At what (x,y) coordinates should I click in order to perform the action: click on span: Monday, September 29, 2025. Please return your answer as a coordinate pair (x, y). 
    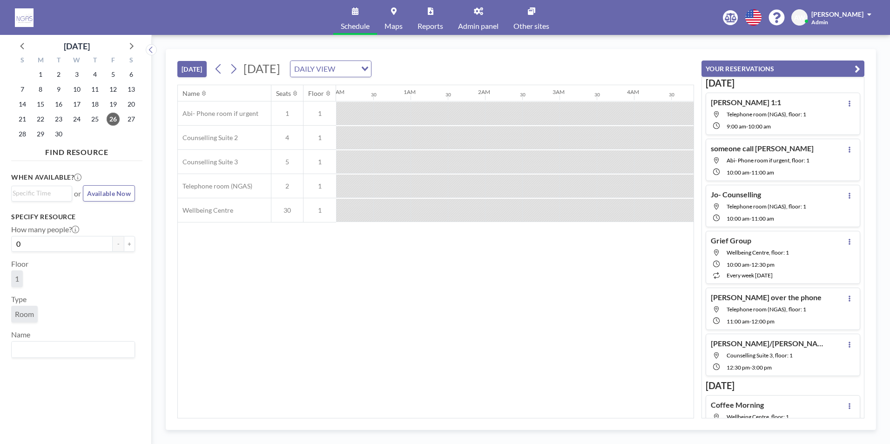
    Looking at the image, I should click on (41, 134).